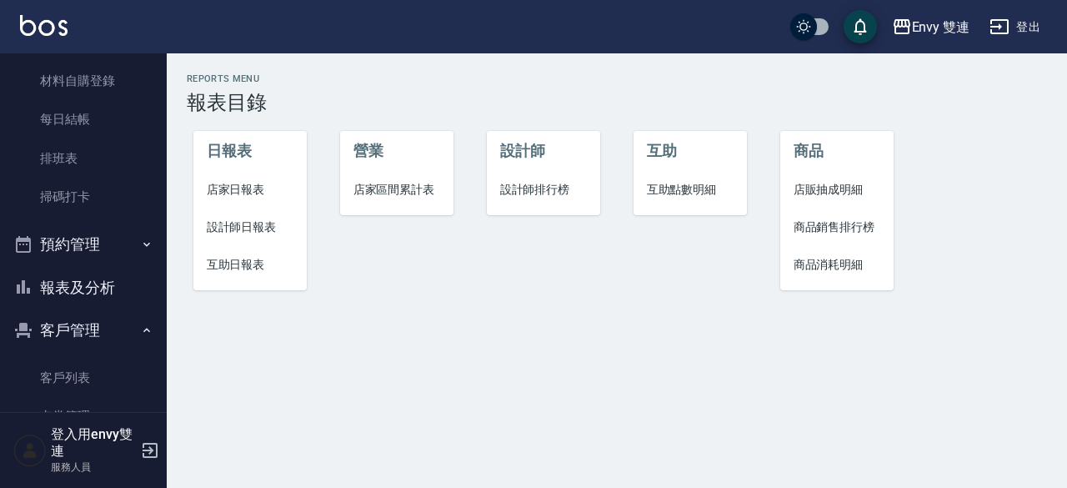 The image size is (1067, 488). What do you see at coordinates (250, 151) in the screenshot?
I see `li: 日報表` at bounding box center [250, 151].